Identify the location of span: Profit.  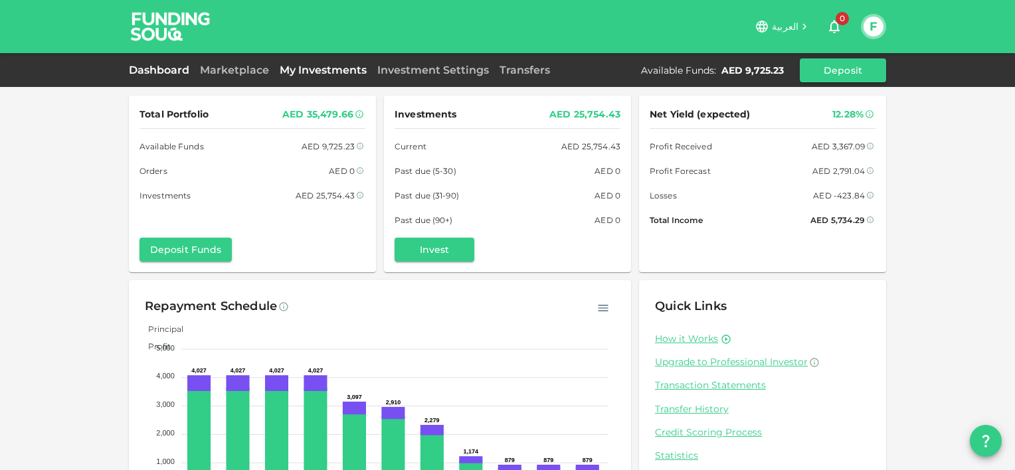
(154, 346).